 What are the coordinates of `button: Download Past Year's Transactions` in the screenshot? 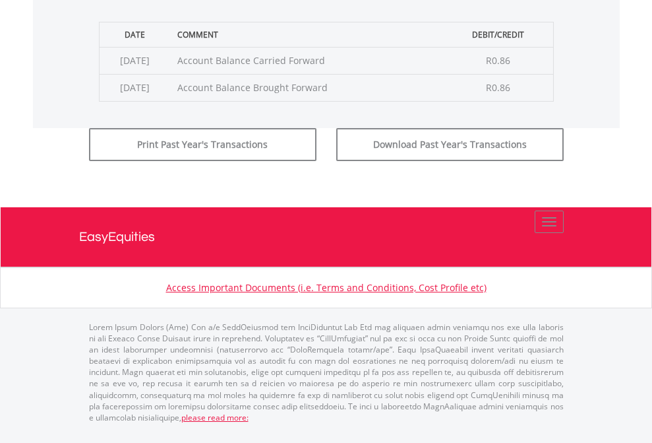 It's located at (450, 144).